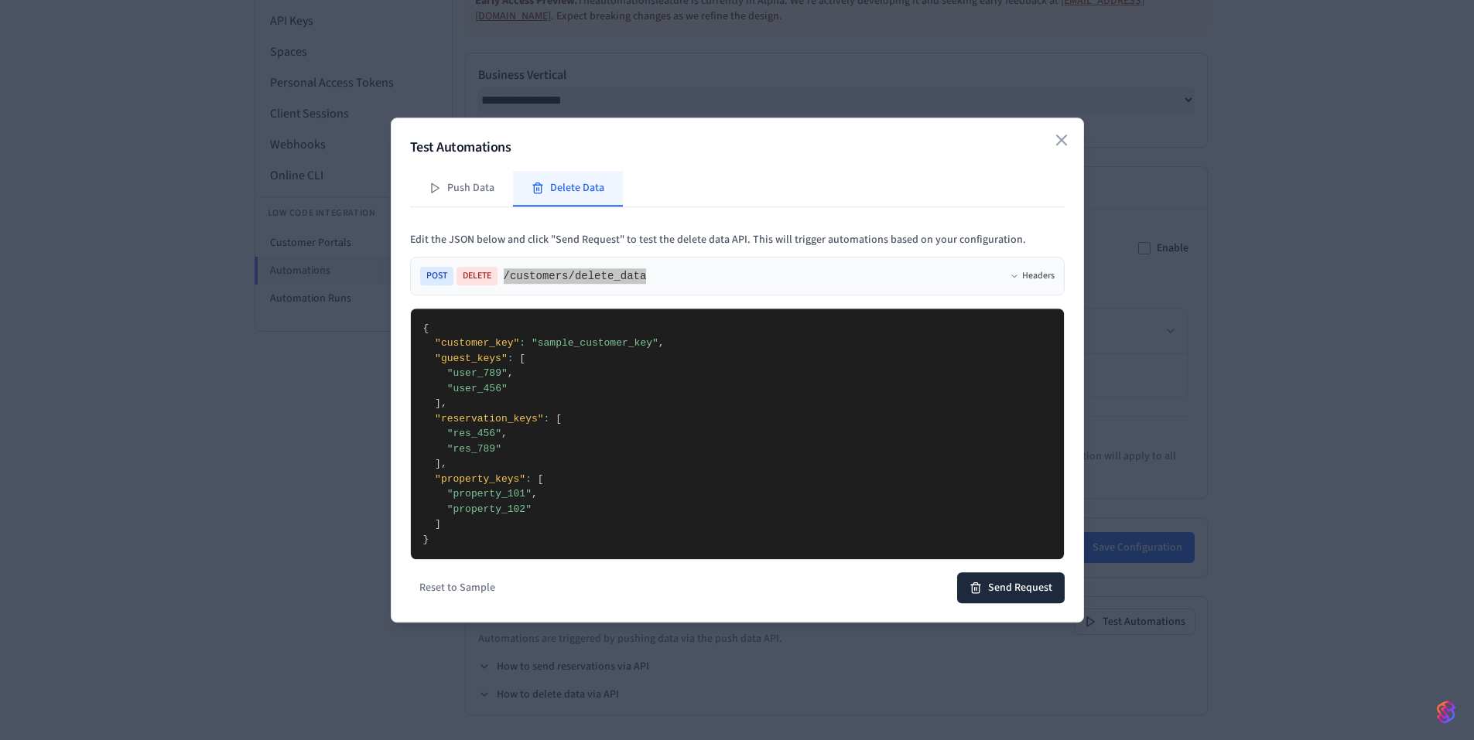 Image resolution: width=1474 pixels, height=740 pixels. I want to click on button: Send Request, so click(1010, 588).